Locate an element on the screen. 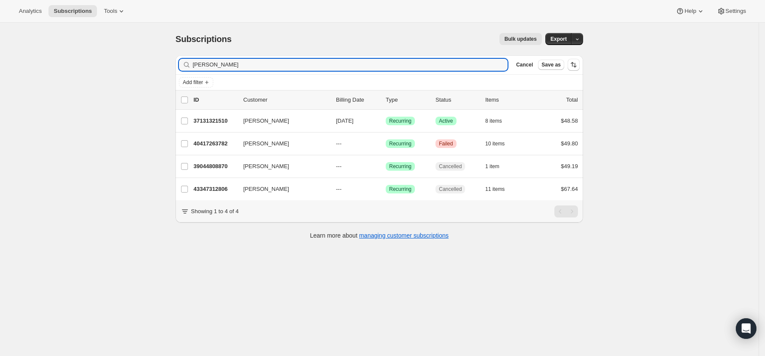 This screenshot has height=356, width=765. span: Active is located at coordinates (446, 121).